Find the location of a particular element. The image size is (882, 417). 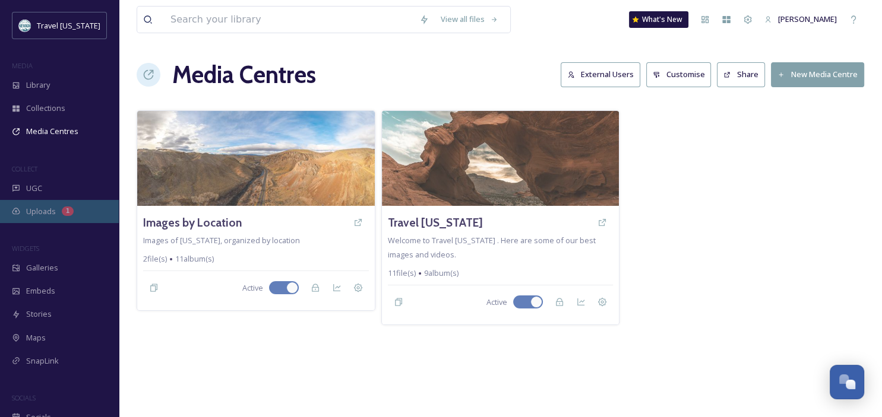

span: MEDIA is located at coordinates (22, 65).